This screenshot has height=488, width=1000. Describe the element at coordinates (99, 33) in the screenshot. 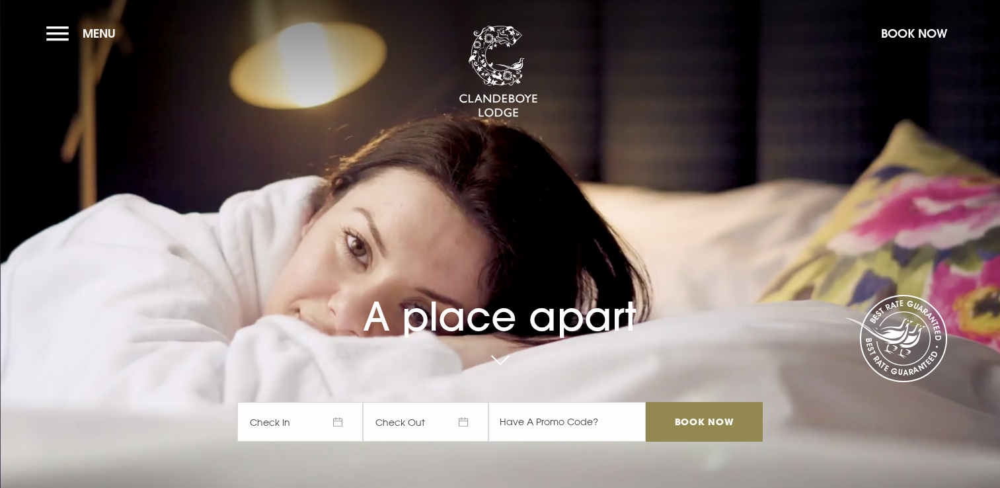

I see `span: Menu` at that location.